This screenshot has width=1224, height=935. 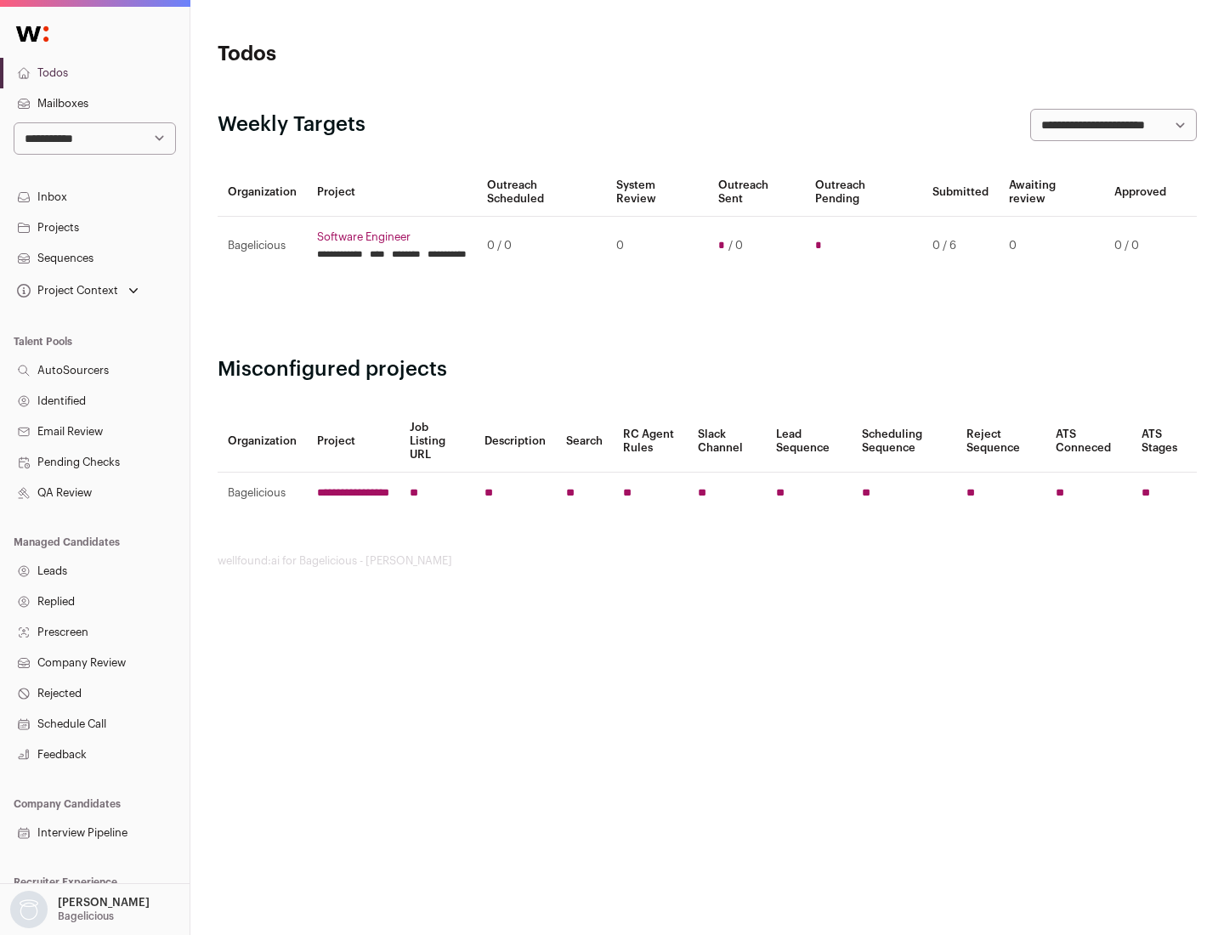 What do you see at coordinates (904, 441) in the screenshot?
I see `th: Scheduling Sequence` at bounding box center [904, 441].